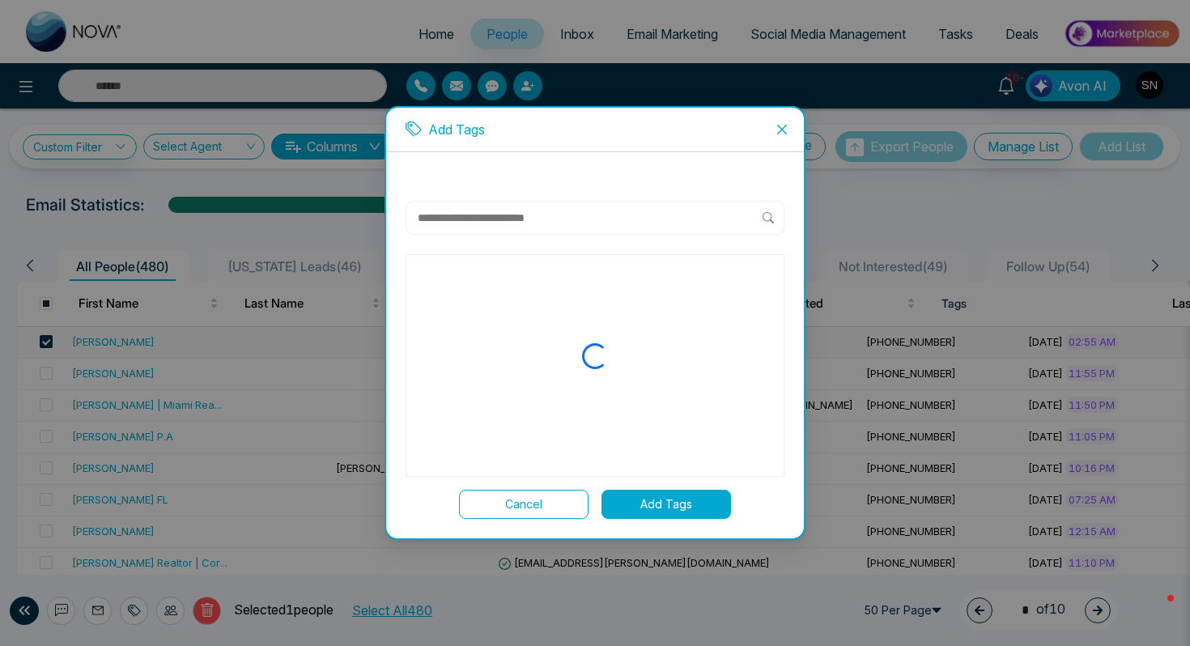 The height and width of the screenshot is (646, 1190). Describe the element at coordinates (666, 504) in the screenshot. I see `button: Add Tags` at that location.